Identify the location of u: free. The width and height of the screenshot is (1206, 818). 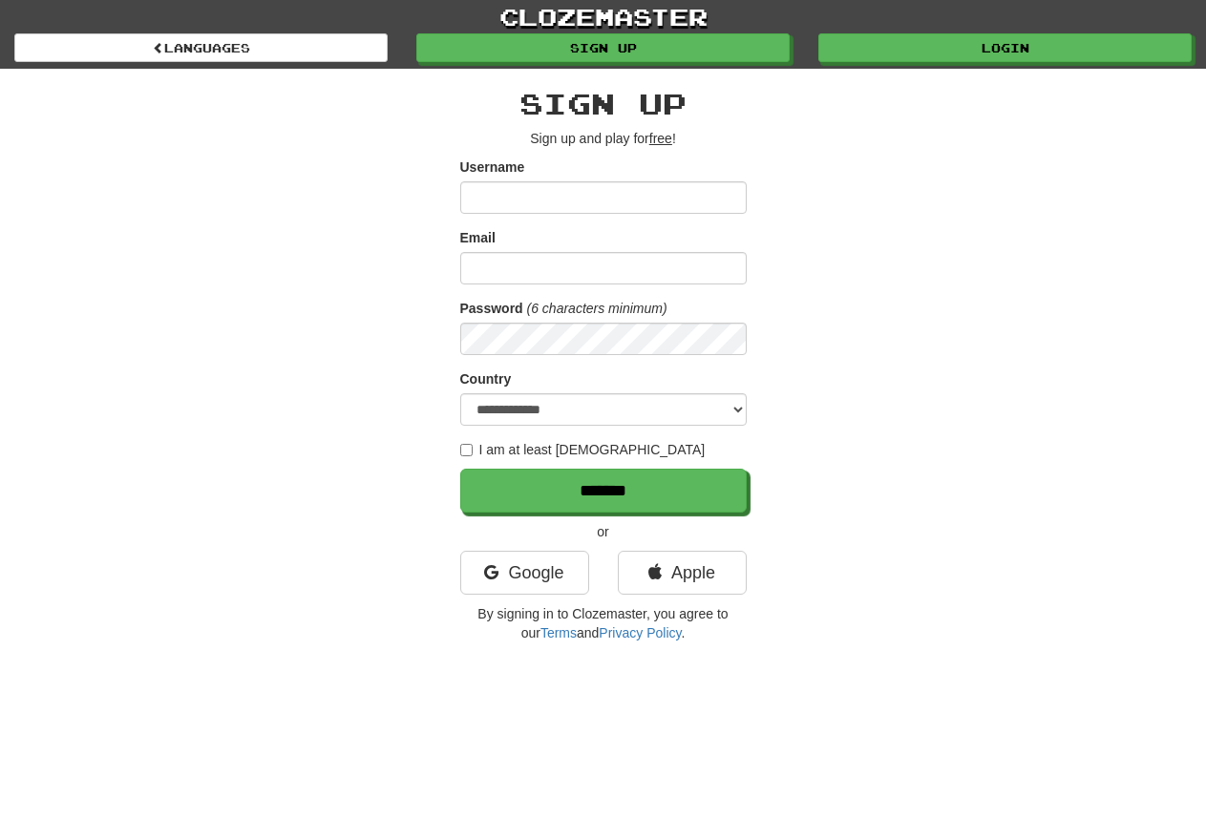
(661, 138).